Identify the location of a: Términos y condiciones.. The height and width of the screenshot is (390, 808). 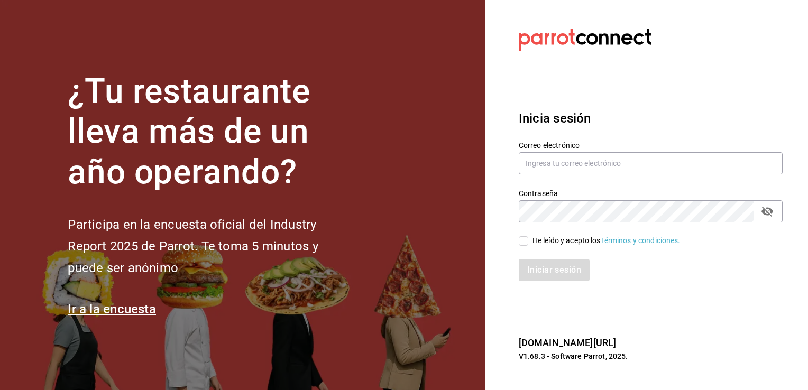
(641, 241).